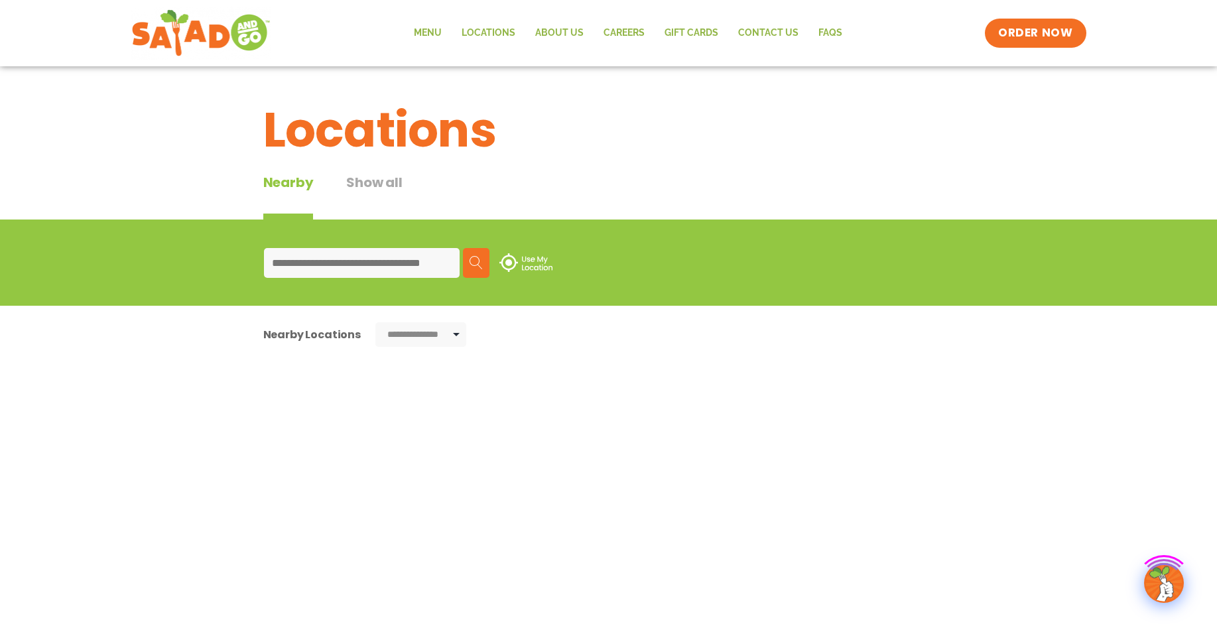 Image resolution: width=1217 pixels, height=636 pixels. Describe the element at coordinates (559, 33) in the screenshot. I see `a: About Us` at that location.